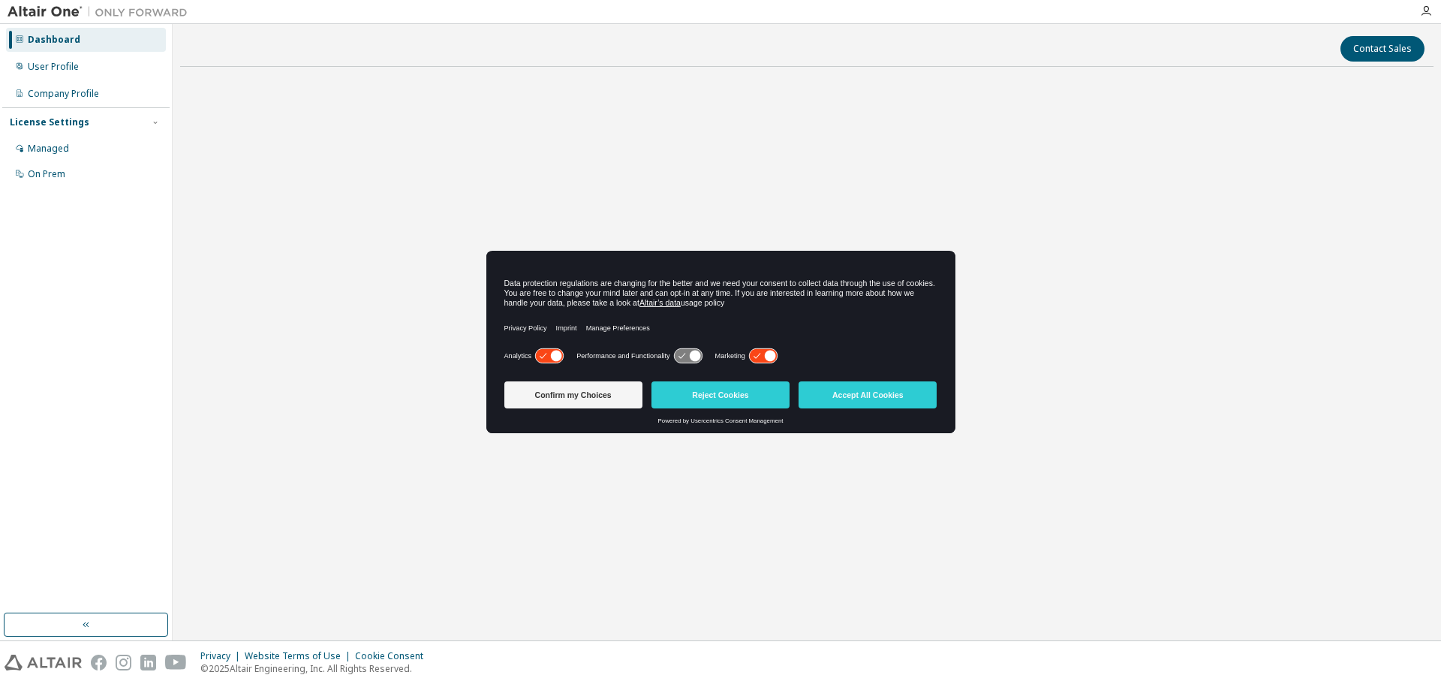 The width and height of the screenshot is (1441, 684). Describe the element at coordinates (101, 12) in the screenshot. I see `img: Altair One` at that location.